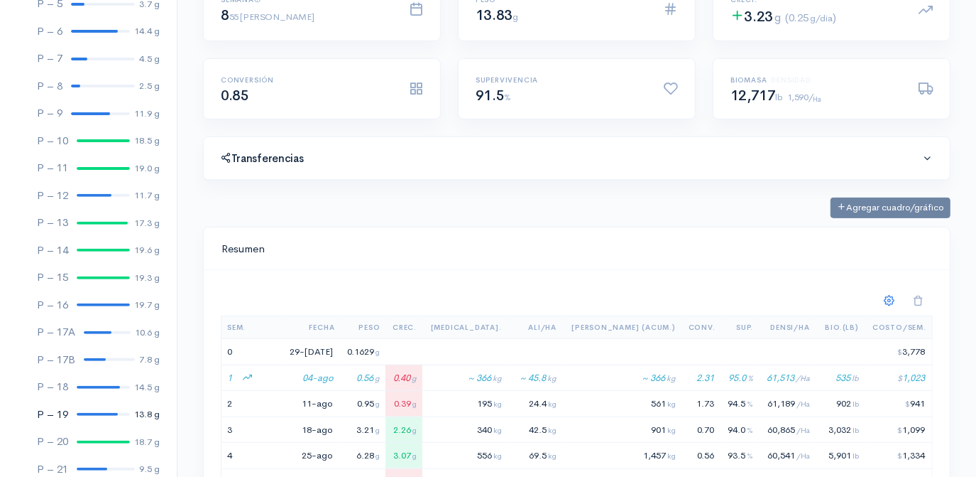 The height and width of the screenshot is (477, 976). Describe the element at coordinates (147, 414) in the screenshot. I see `div: 13.8 g` at that location.